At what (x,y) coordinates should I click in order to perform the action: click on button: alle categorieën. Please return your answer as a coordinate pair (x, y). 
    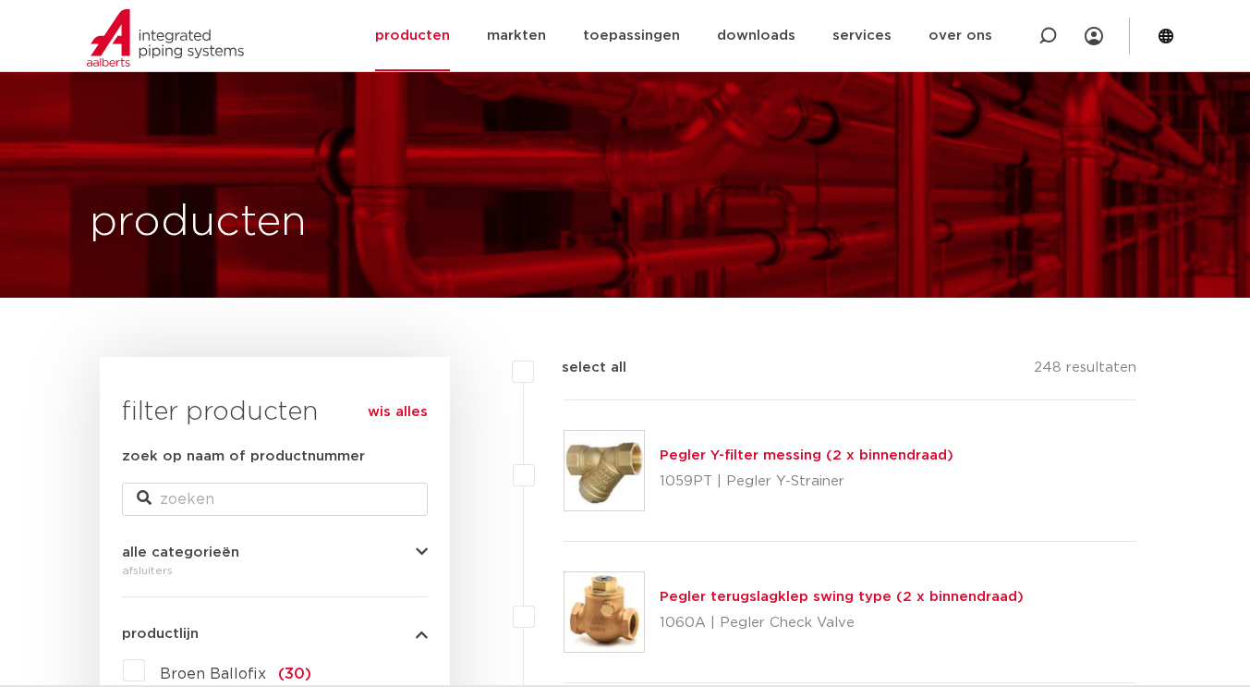
    Looking at the image, I should click on (274, 552).